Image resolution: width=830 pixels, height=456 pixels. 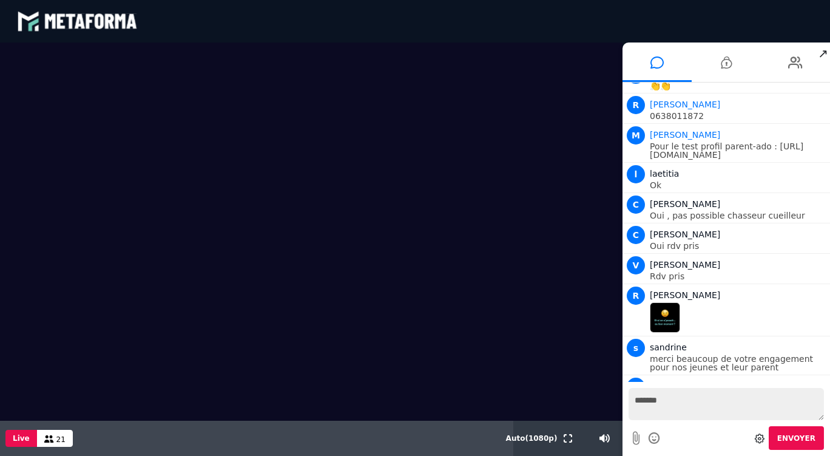 What do you see at coordinates (61, 439) in the screenshot?
I see `span: 21` at bounding box center [61, 439].